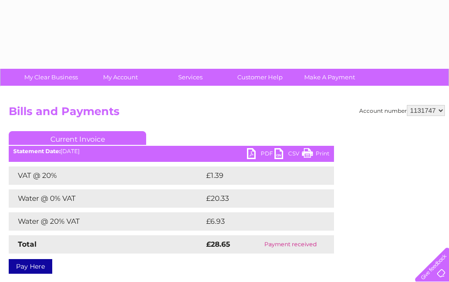  Describe the element at coordinates (316, 154) in the screenshot. I see `a: Print` at that location.